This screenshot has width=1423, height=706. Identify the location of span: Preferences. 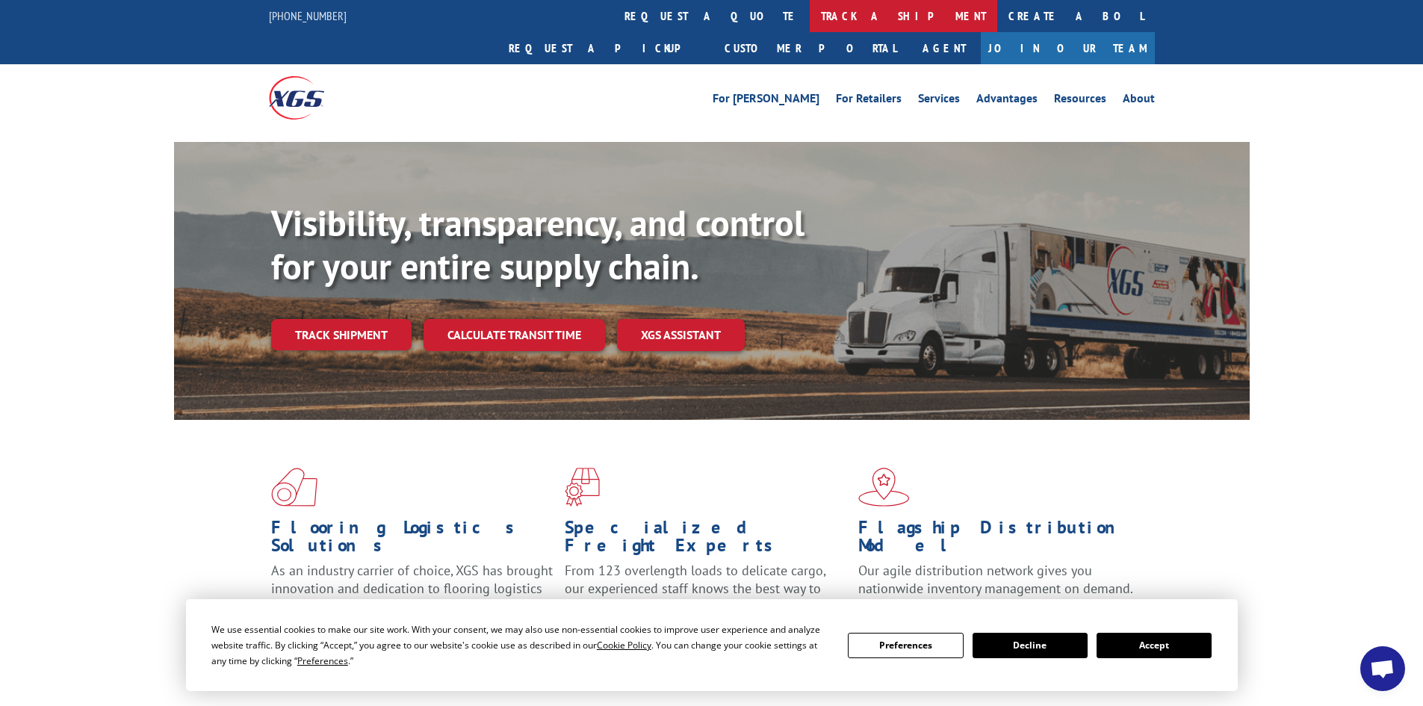
(323, 660).